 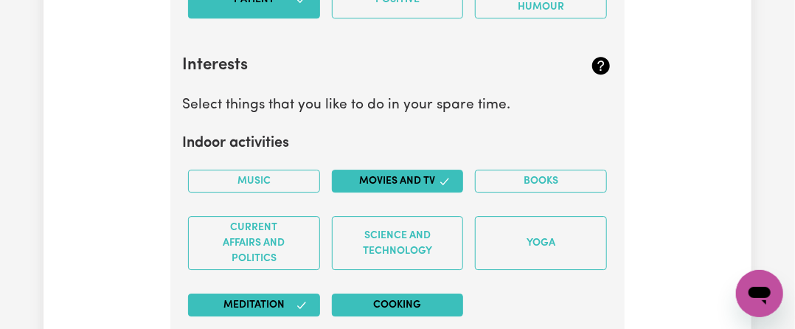 What do you see at coordinates (540, 181) in the screenshot?
I see `button: Books` at bounding box center [540, 181].